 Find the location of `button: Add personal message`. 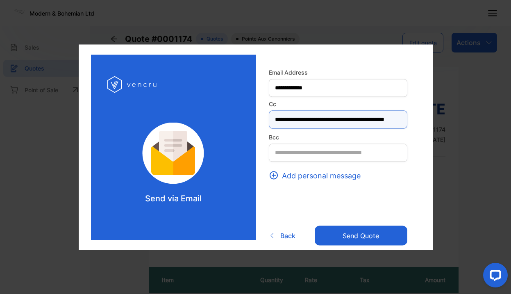

button: Add personal message is located at coordinates (317, 175).